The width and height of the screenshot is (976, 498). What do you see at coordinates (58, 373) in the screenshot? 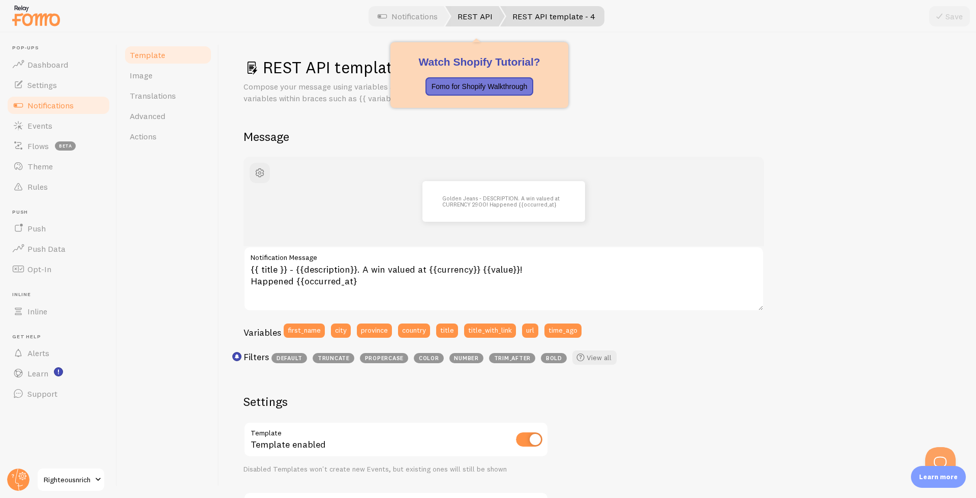
I see `a: Learn` at bounding box center [58, 373].